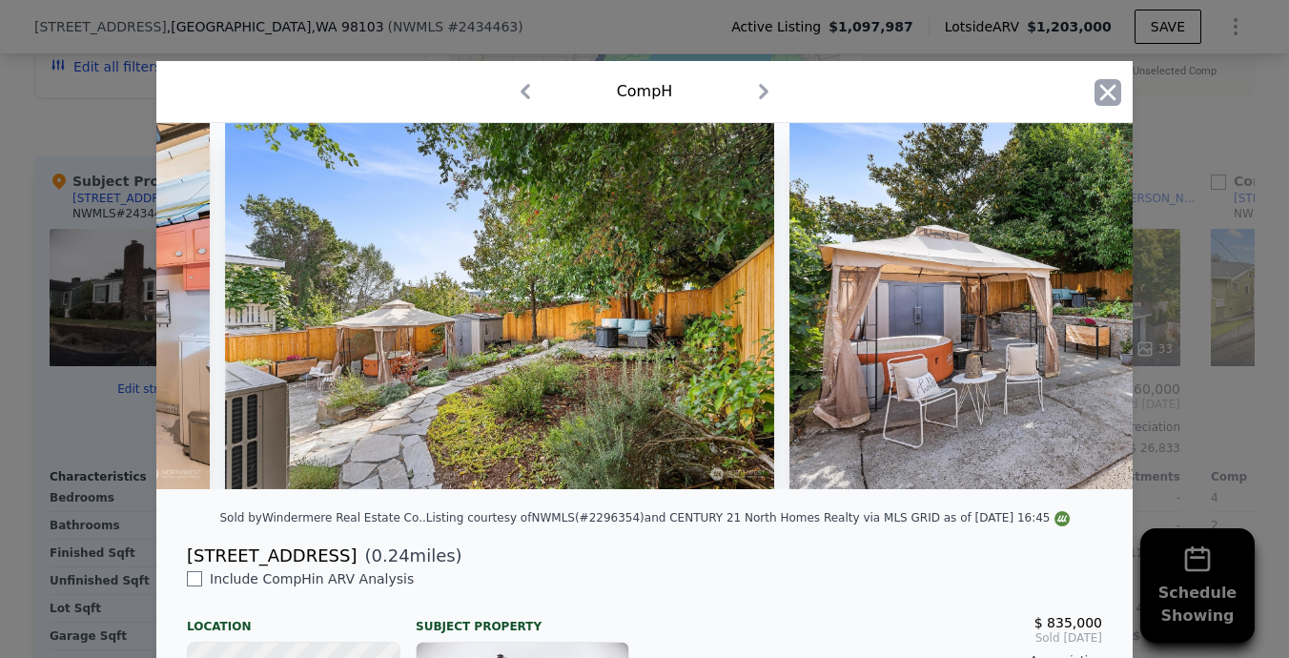 The image size is (1289, 658). I want to click on img: NWMLS Logo, so click(1062, 519).